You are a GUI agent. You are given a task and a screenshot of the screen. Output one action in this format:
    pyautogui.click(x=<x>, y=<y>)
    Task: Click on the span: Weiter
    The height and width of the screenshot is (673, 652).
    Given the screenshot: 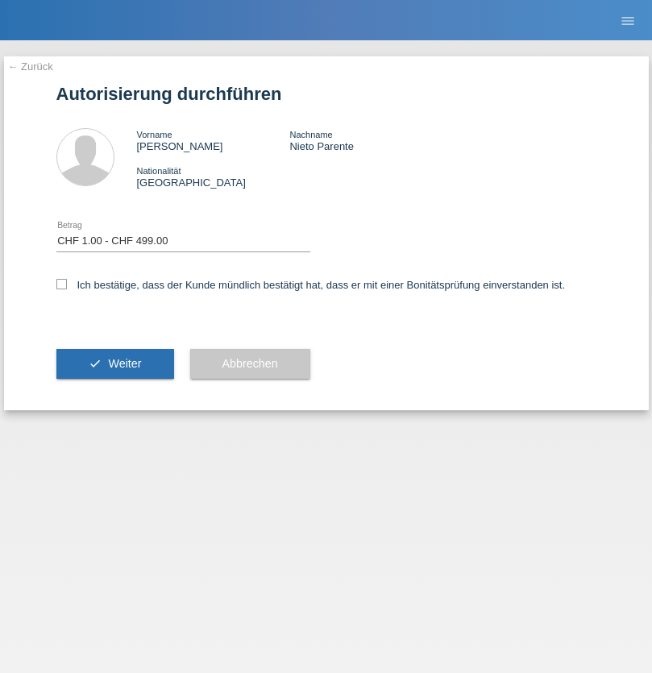 What is the action you would take?
    pyautogui.click(x=124, y=363)
    